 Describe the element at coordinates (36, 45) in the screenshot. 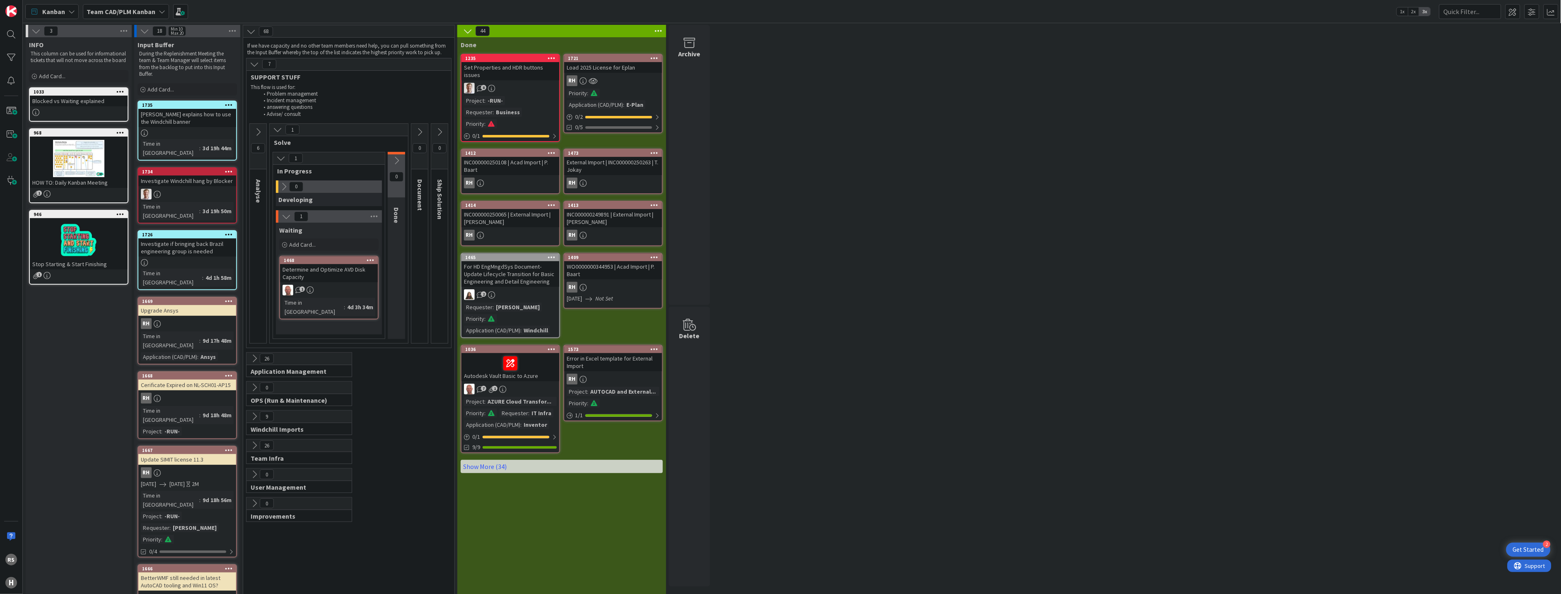

I see `span: INFO` at that location.